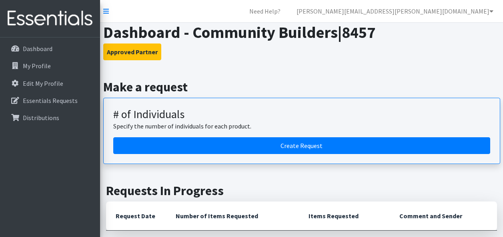  I want to click on a: Edit My Profile, so click(50, 84).